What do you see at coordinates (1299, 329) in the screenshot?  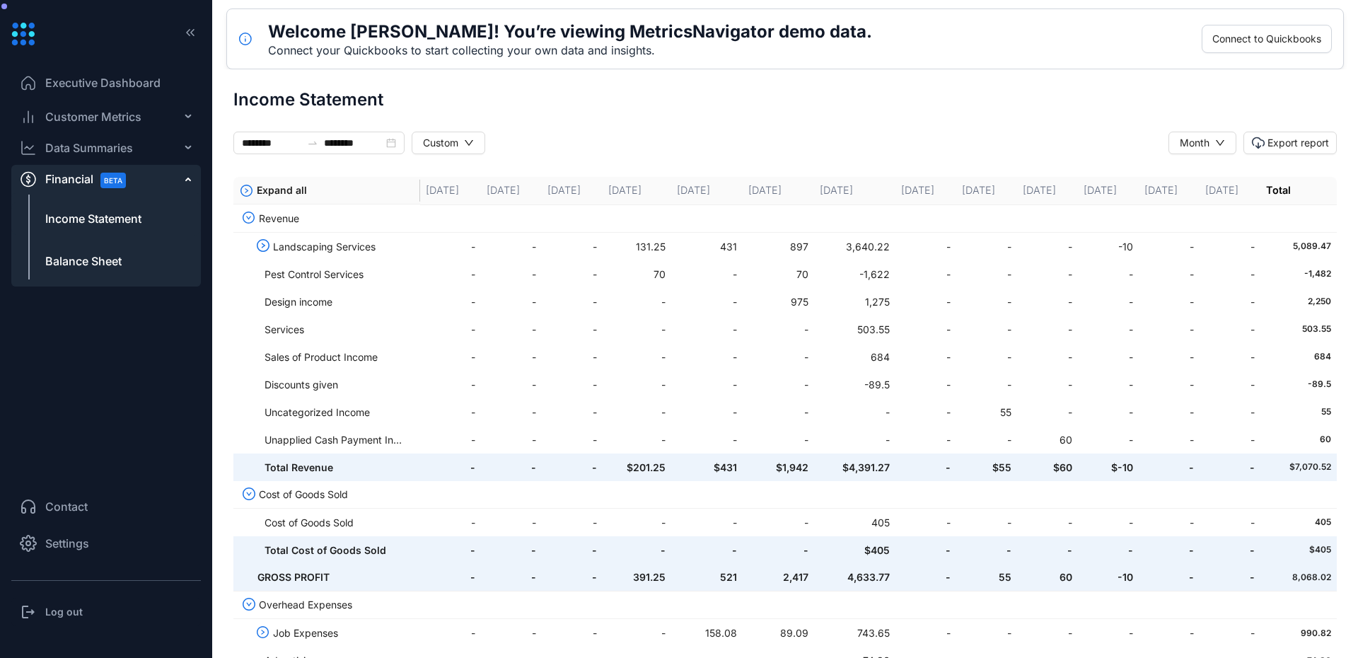 I see `span: 503.55` at bounding box center [1299, 329].